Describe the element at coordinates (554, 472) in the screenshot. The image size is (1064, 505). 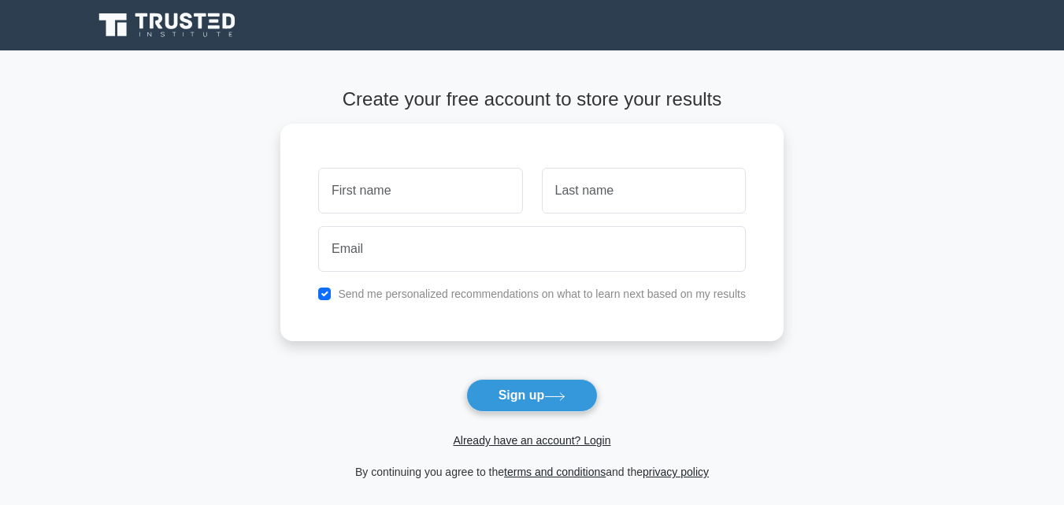
I see `a: terms and conditions` at that location.